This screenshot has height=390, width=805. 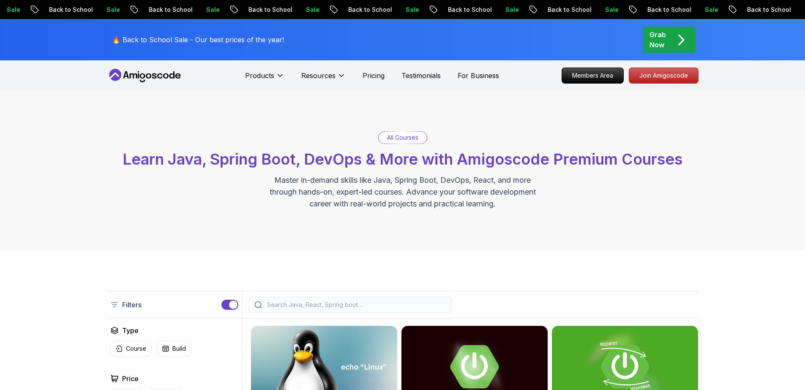 What do you see at coordinates (318, 76) in the screenshot?
I see `p: Resources` at bounding box center [318, 76].